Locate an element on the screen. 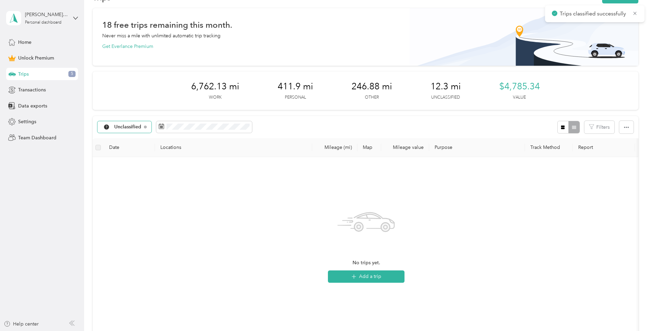 Image resolution: width=650 pixels, height=331 pixels. th: Date is located at coordinates (129, 147).